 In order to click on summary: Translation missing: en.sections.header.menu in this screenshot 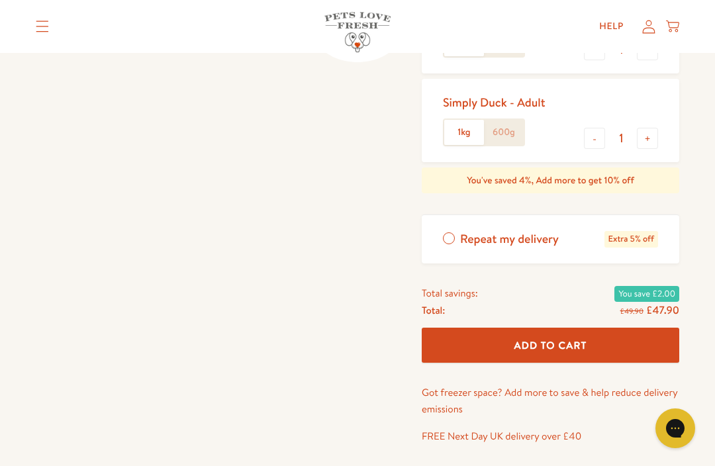, I will do `click(42, 26)`.